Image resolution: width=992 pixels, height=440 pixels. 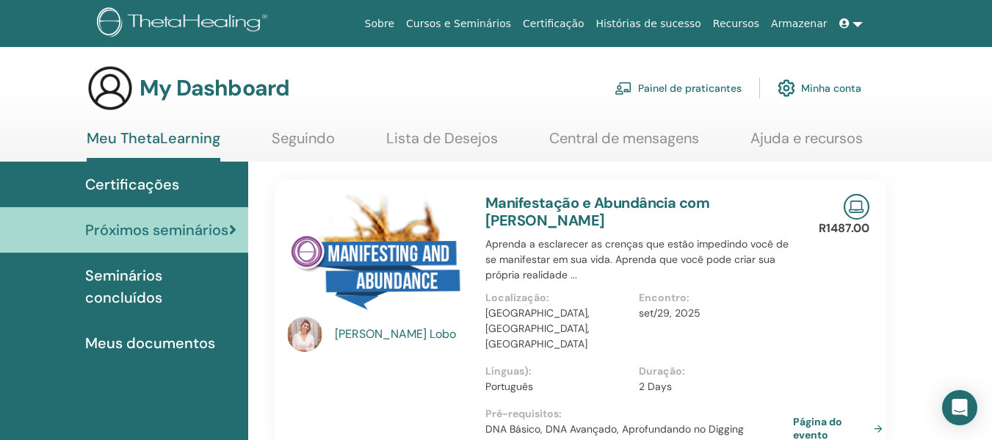 What do you see at coordinates (161, 286) in the screenshot?
I see `span: Seminários concluídos` at bounding box center [161, 286].